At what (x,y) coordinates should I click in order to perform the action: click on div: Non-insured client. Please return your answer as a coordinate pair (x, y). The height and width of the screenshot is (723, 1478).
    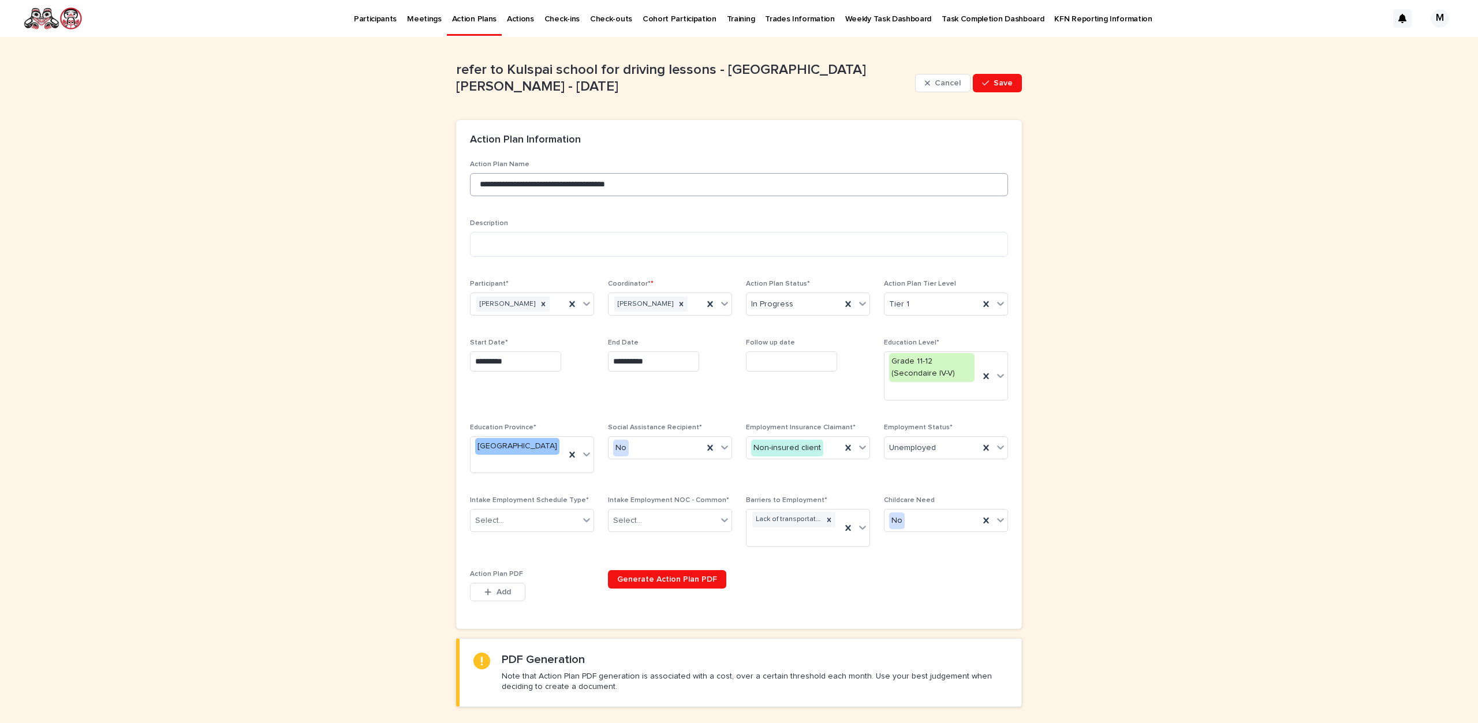
    Looking at the image, I should click on (787, 448).